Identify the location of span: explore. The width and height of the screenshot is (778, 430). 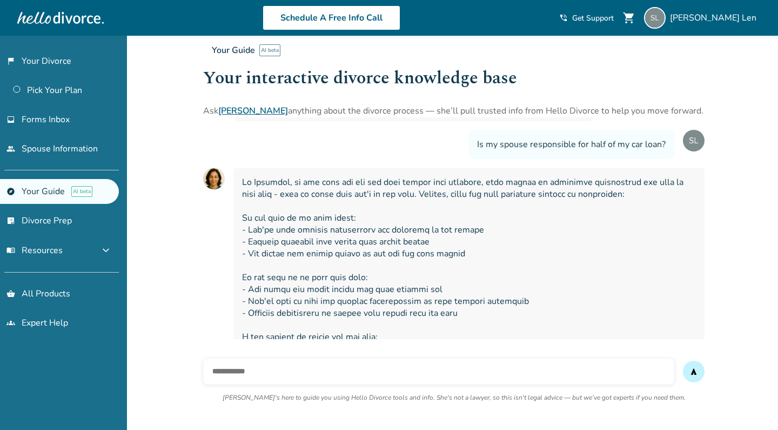
(11, 191).